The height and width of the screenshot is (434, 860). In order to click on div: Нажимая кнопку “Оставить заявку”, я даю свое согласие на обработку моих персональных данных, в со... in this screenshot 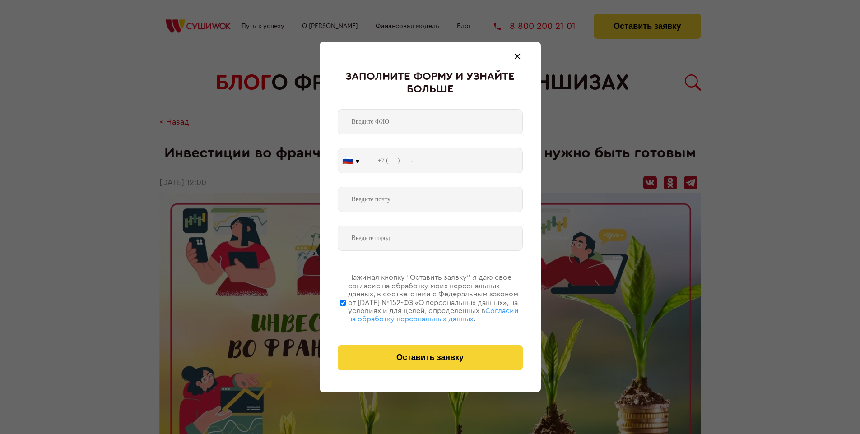, I will do `click(435, 298)`.